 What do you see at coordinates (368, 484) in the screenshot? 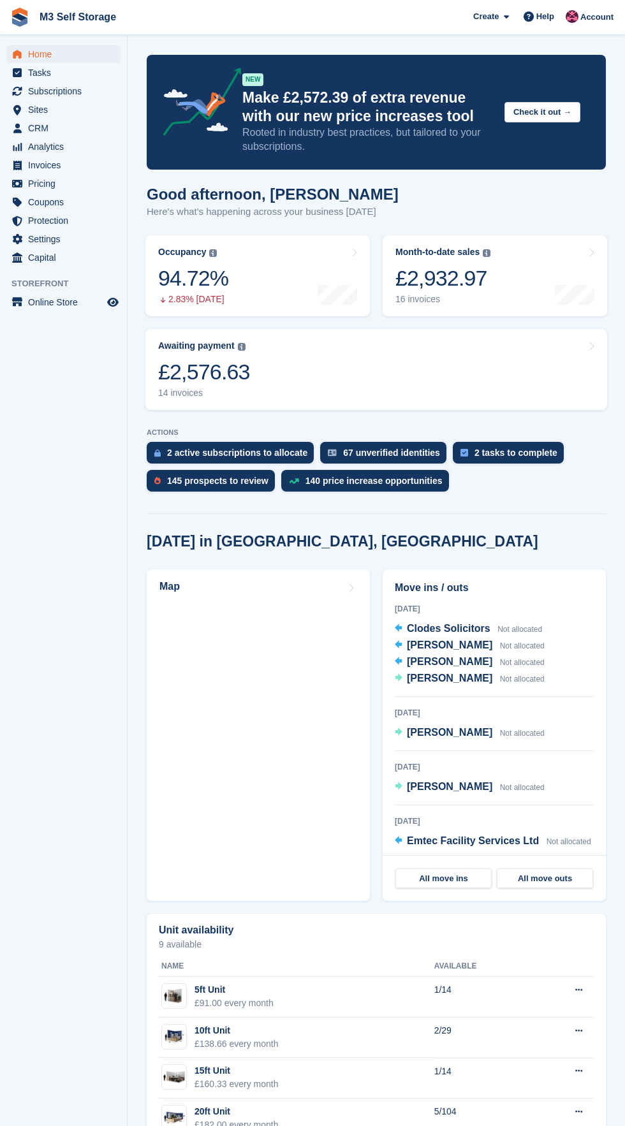
I see `a: 140 price increase opportunities` at bounding box center [368, 484].